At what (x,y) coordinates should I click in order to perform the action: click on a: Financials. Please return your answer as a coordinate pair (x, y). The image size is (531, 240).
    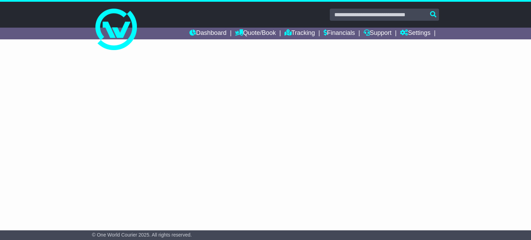
    Looking at the image, I should click on (339, 34).